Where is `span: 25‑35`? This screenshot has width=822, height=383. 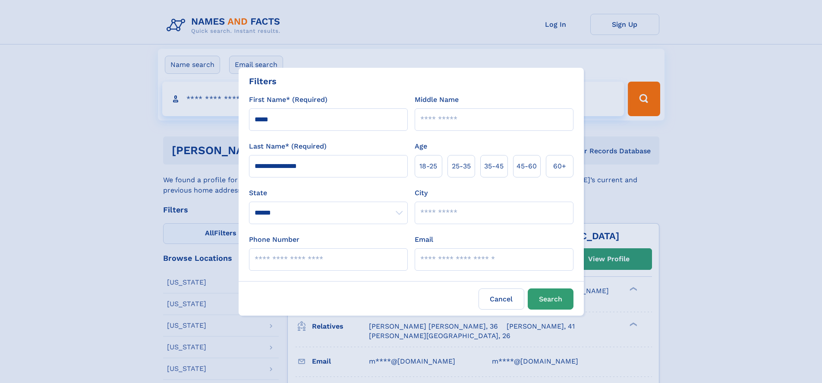
span: 25‑35 is located at coordinates (461, 166).